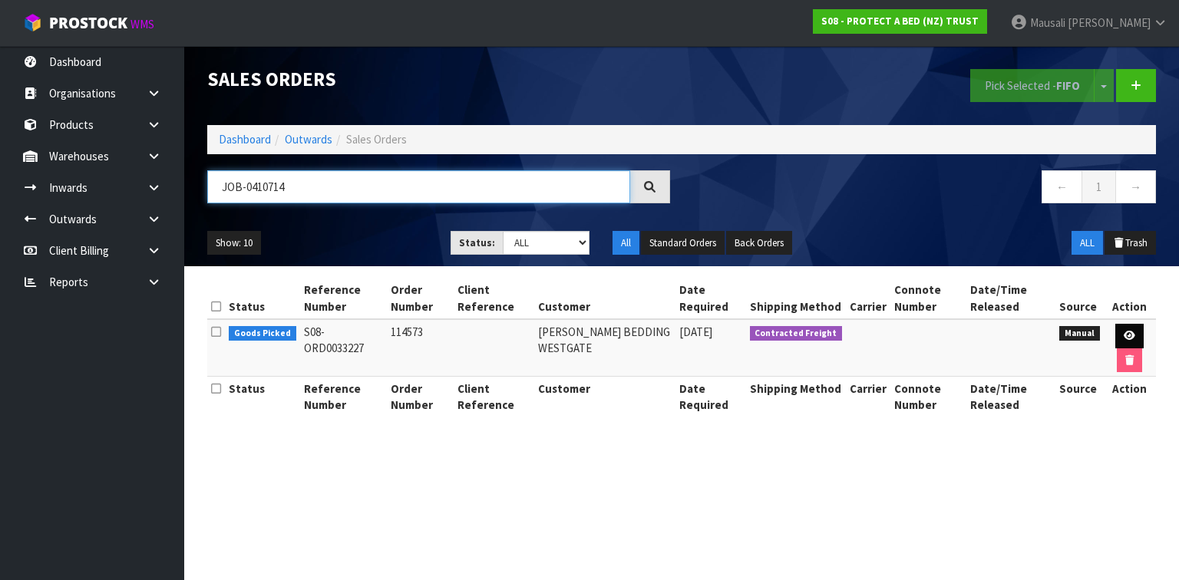  Describe the element at coordinates (234, 243) in the screenshot. I see `button: Show: 10` at that location.